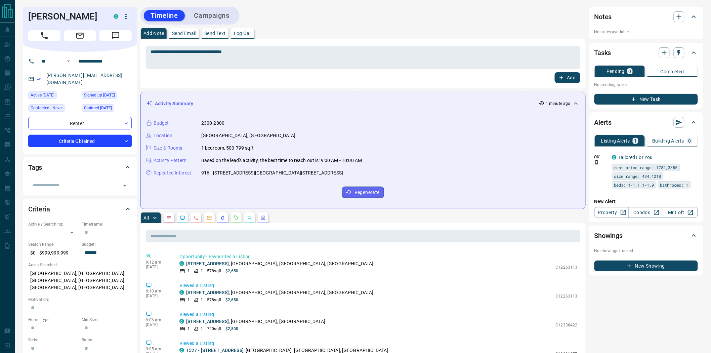 This screenshot has width=711, height=353. I want to click on p: C12263113, so click(566, 267).